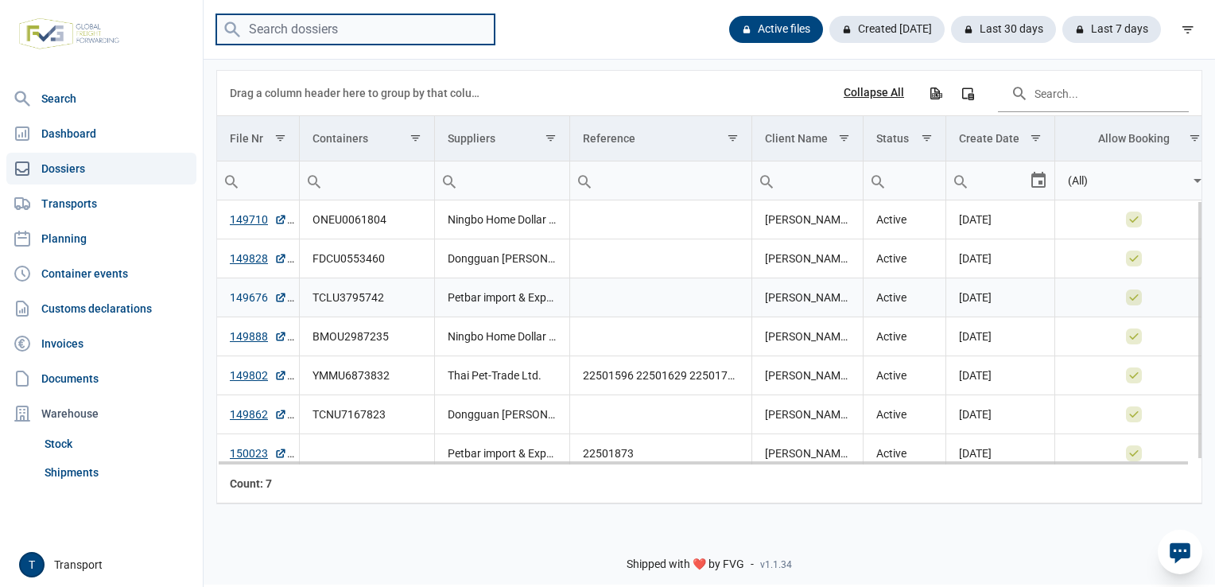 Image resolution: width=1215 pixels, height=587 pixels. Describe the element at coordinates (258, 336) in the screenshot. I see `a: 149888` at that location.